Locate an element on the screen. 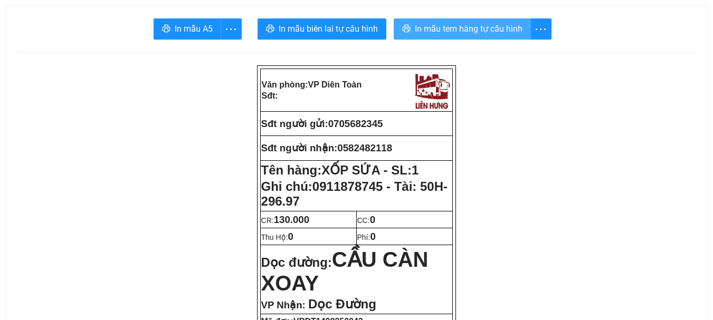 The width and height of the screenshot is (713, 320). strong: Dọc đường: is located at coordinates (345, 275).